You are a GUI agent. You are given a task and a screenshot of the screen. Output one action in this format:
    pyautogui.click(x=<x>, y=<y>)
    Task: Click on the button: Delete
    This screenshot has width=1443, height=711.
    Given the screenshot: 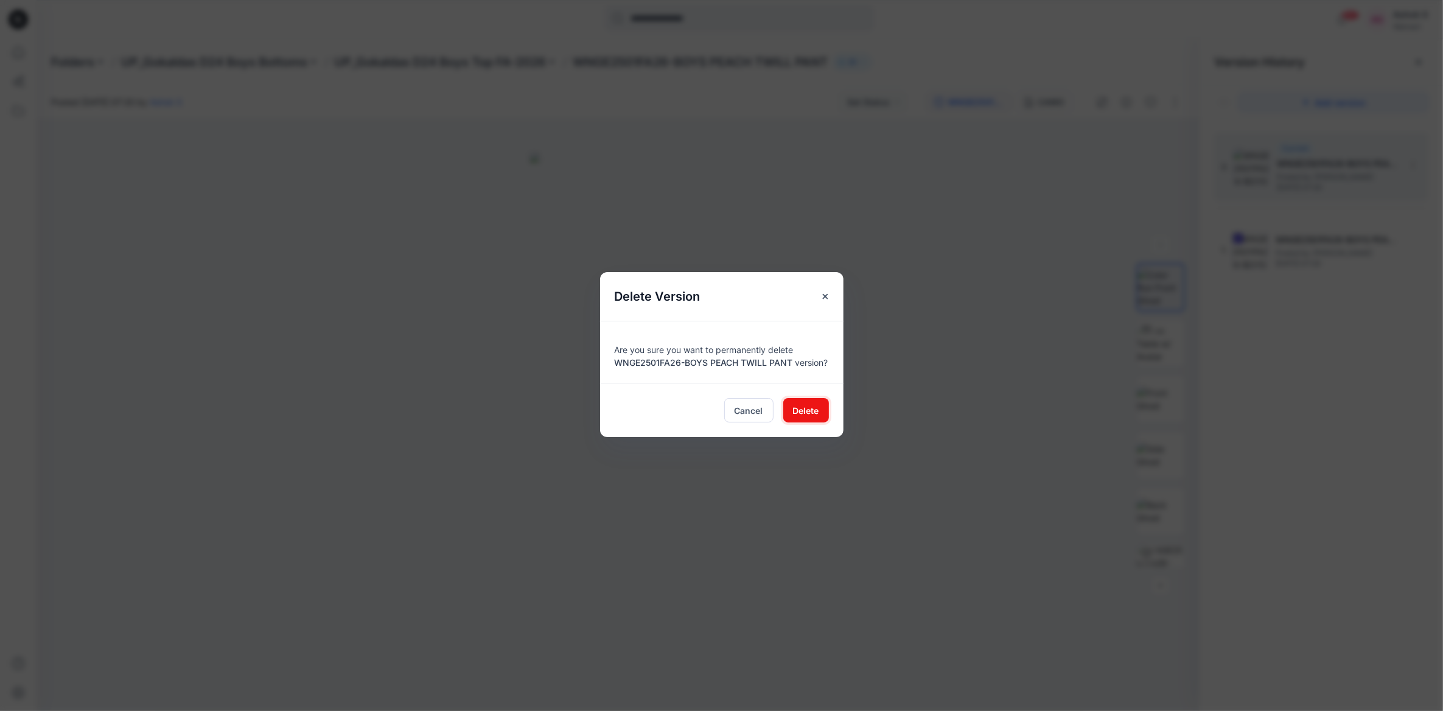 What is the action you would take?
    pyautogui.click(x=806, y=410)
    